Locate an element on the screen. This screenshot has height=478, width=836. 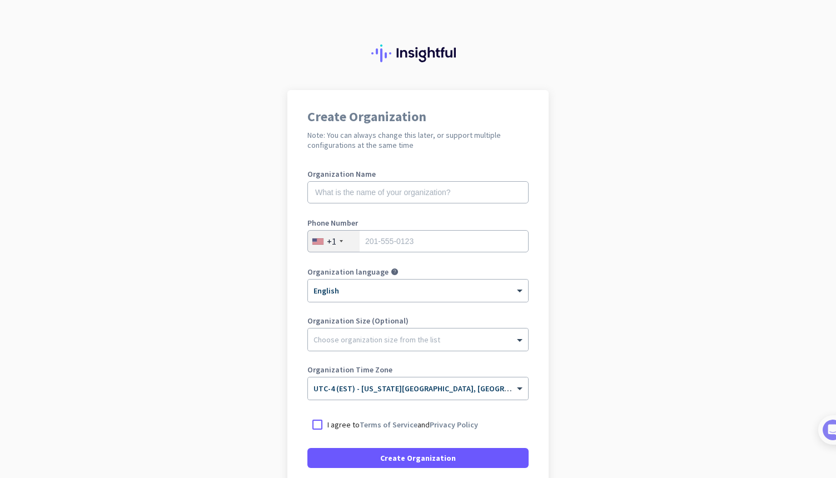
input: 201-555-0123 is located at coordinates (418, 241).